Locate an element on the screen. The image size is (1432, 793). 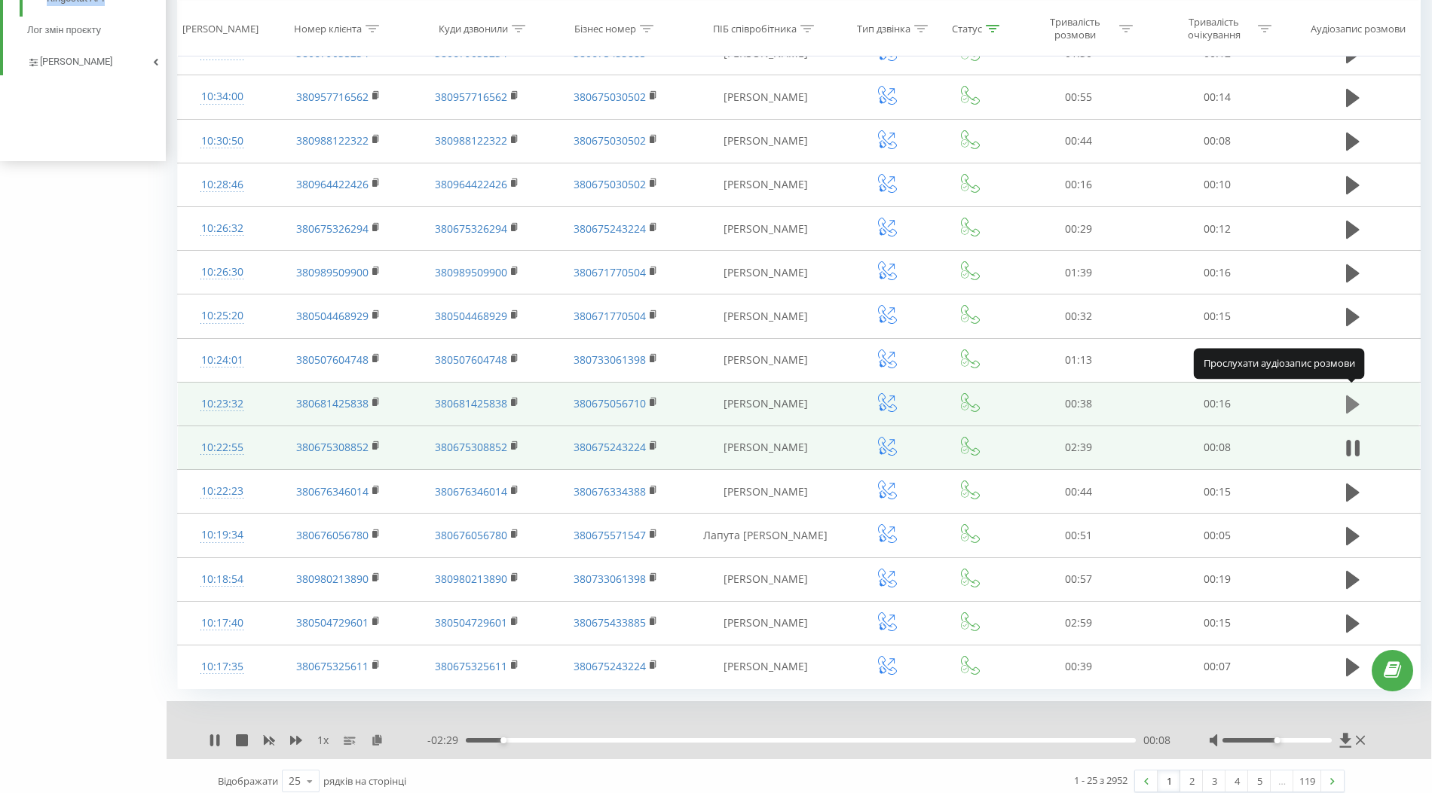
td: 00:10 is located at coordinates (1217, 185).